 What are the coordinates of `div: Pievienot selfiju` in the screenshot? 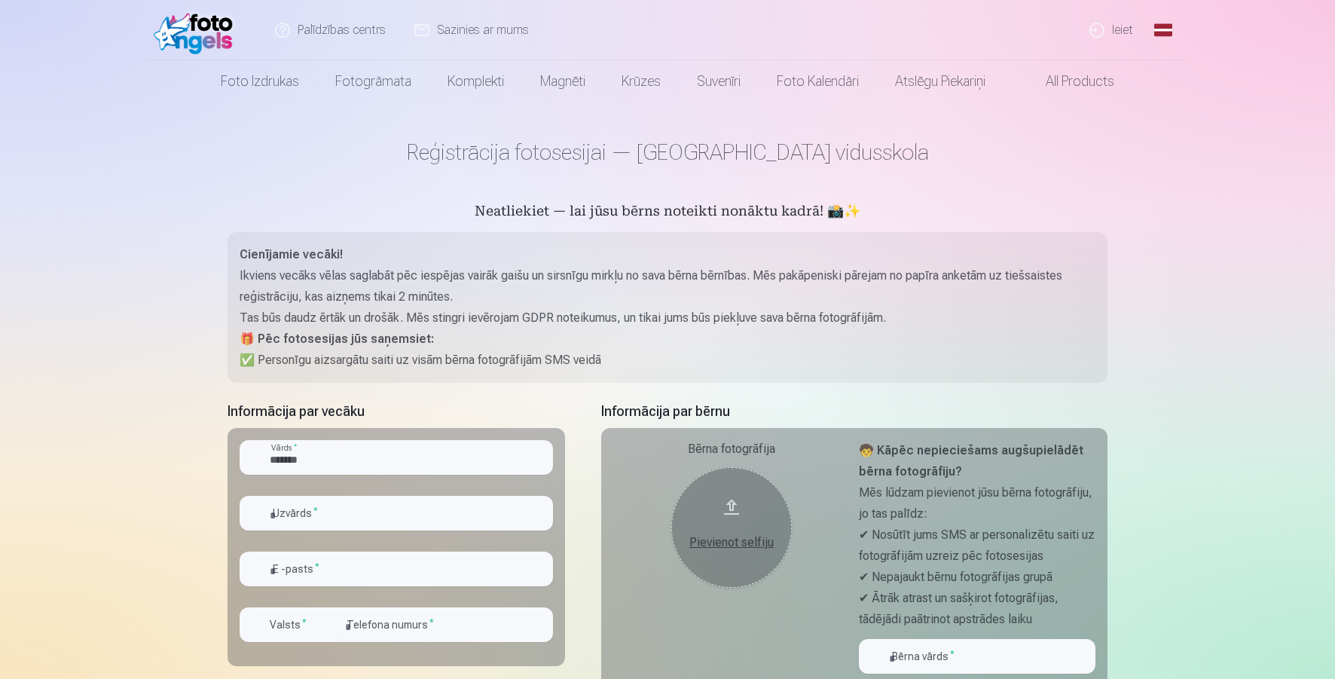 It's located at (731, 542).